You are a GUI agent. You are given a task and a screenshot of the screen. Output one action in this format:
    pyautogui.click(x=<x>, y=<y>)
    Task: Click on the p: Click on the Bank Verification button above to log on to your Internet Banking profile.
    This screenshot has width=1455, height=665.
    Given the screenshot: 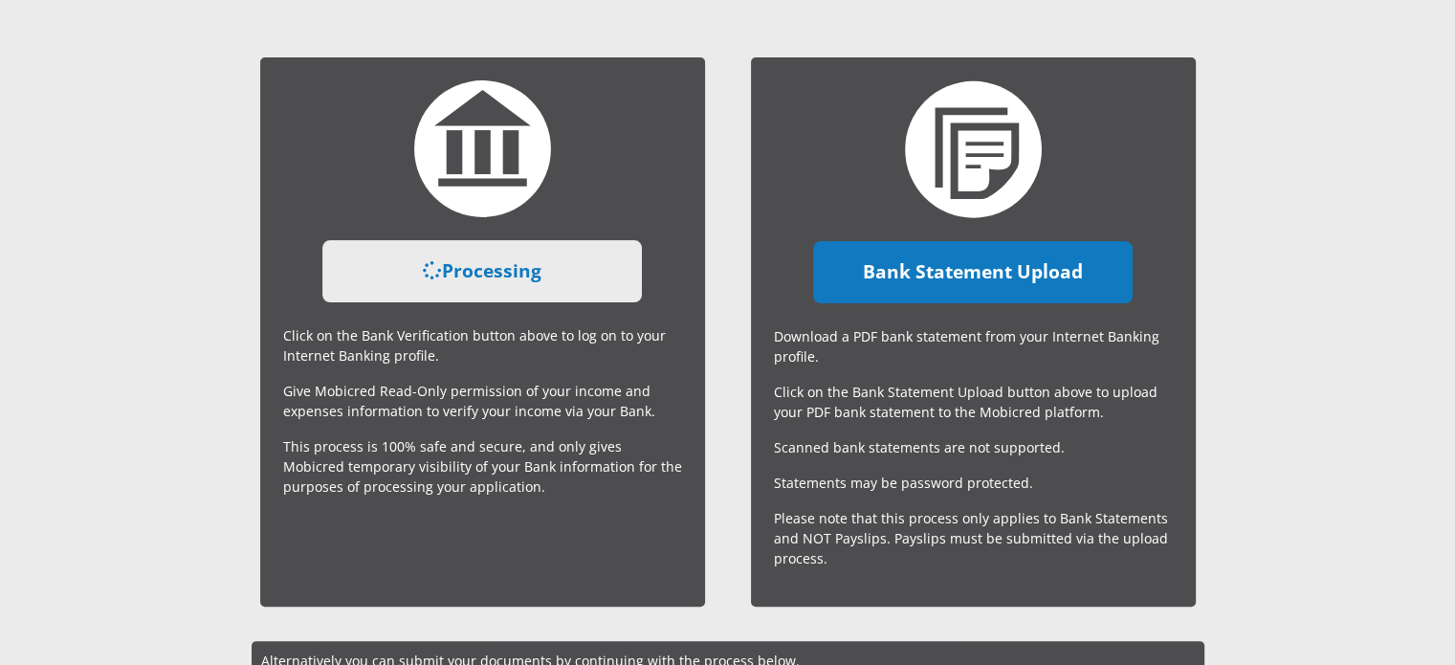 What is the action you would take?
    pyautogui.click(x=482, y=345)
    